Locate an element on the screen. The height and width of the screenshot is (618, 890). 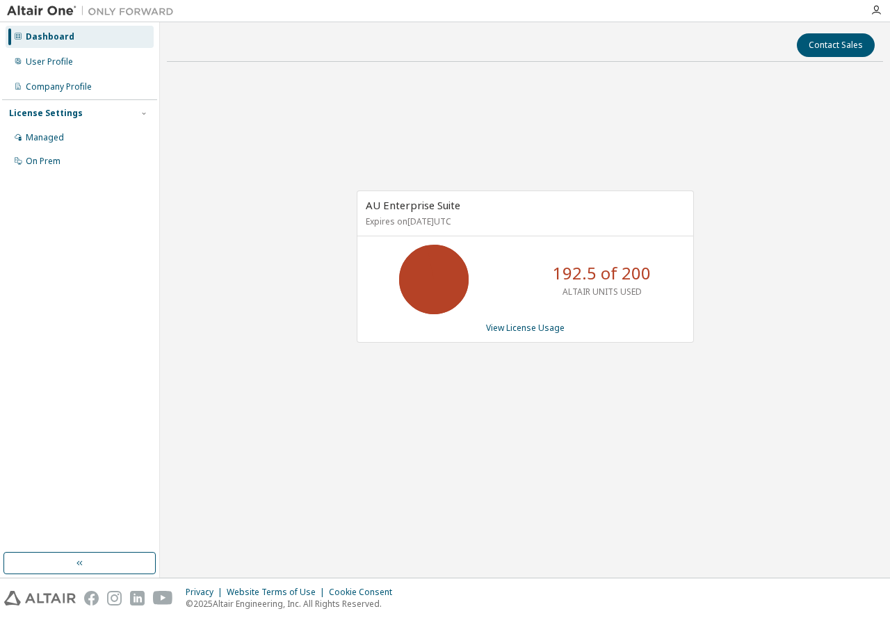
div: Website Terms of Use is located at coordinates (277, 592).